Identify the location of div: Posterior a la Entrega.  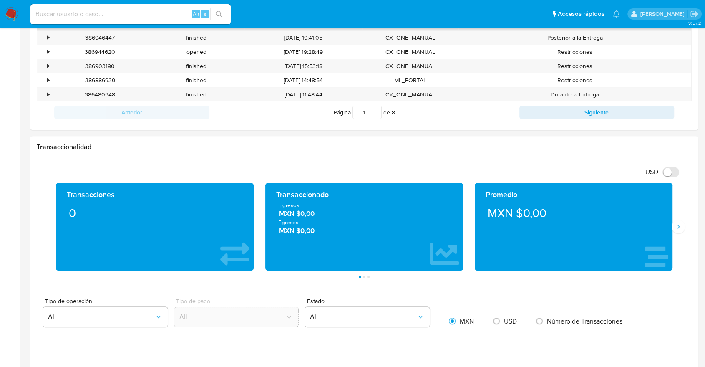
(575, 38).